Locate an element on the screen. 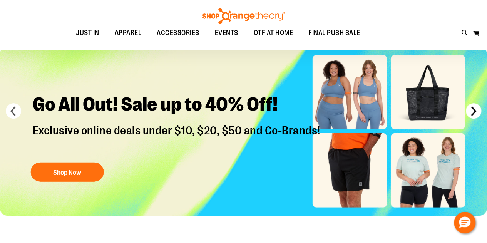  span: EVENTS is located at coordinates (227, 33).